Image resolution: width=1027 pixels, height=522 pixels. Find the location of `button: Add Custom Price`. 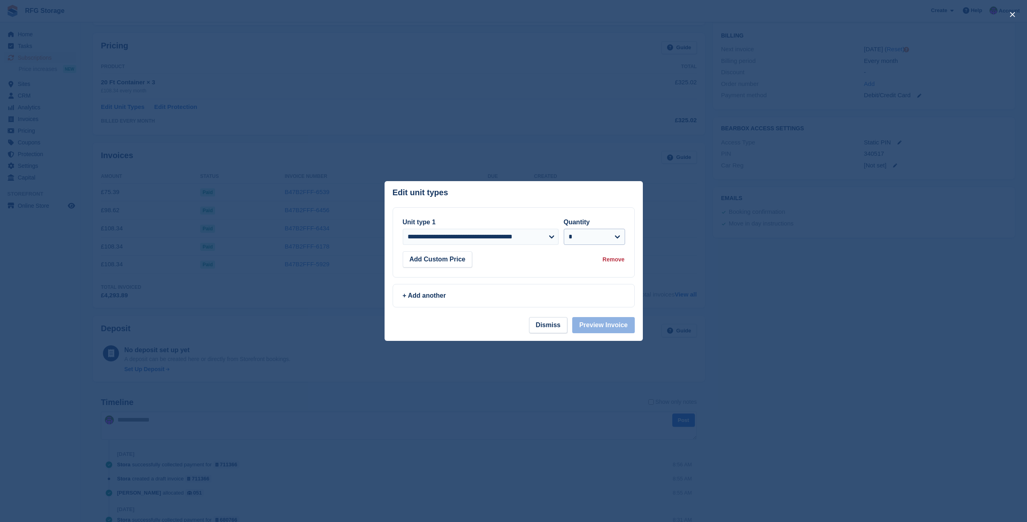

button: Add Custom Price is located at coordinates (437, 259).